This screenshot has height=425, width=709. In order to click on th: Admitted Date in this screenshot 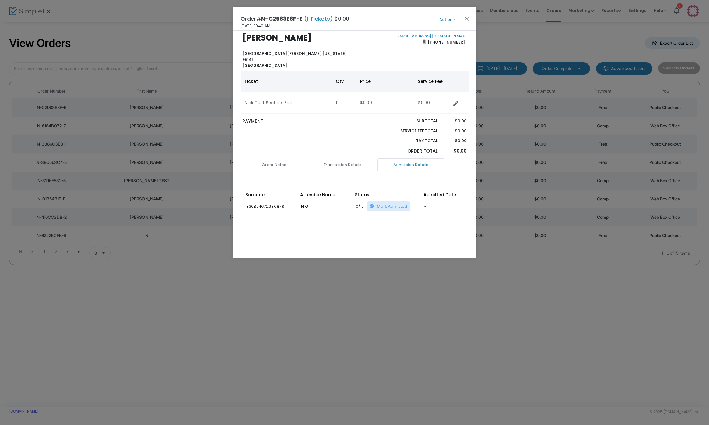, I will do `click(449, 191)`.